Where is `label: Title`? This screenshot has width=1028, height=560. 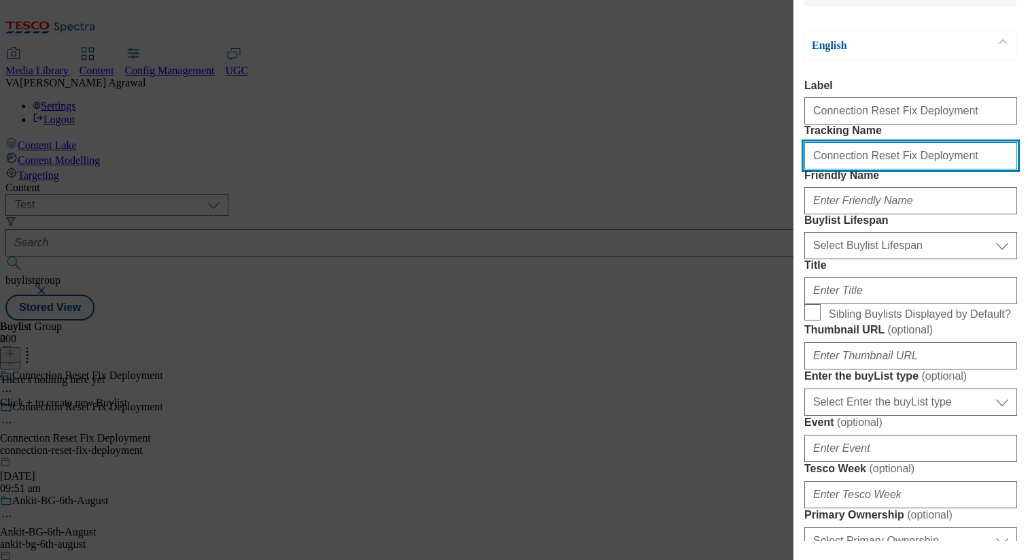 label: Title is located at coordinates (911, 265).